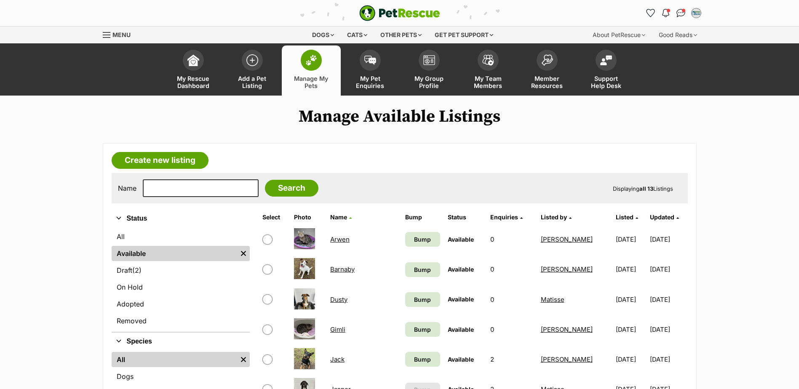  Describe the element at coordinates (464, 35) in the screenshot. I see `div: Get pet support` at that location.